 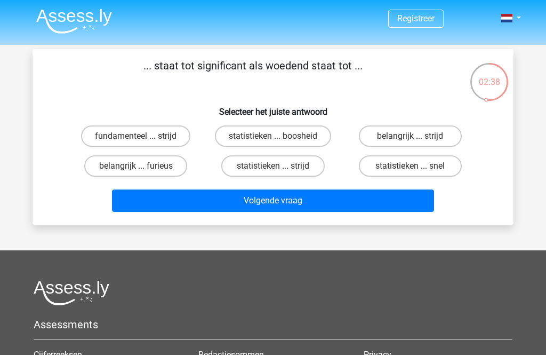 What do you see at coordinates (273, 107) in the screenshot?
I see `h6: Selecteer het juiste antwoord` at bounding box center [273, 107].